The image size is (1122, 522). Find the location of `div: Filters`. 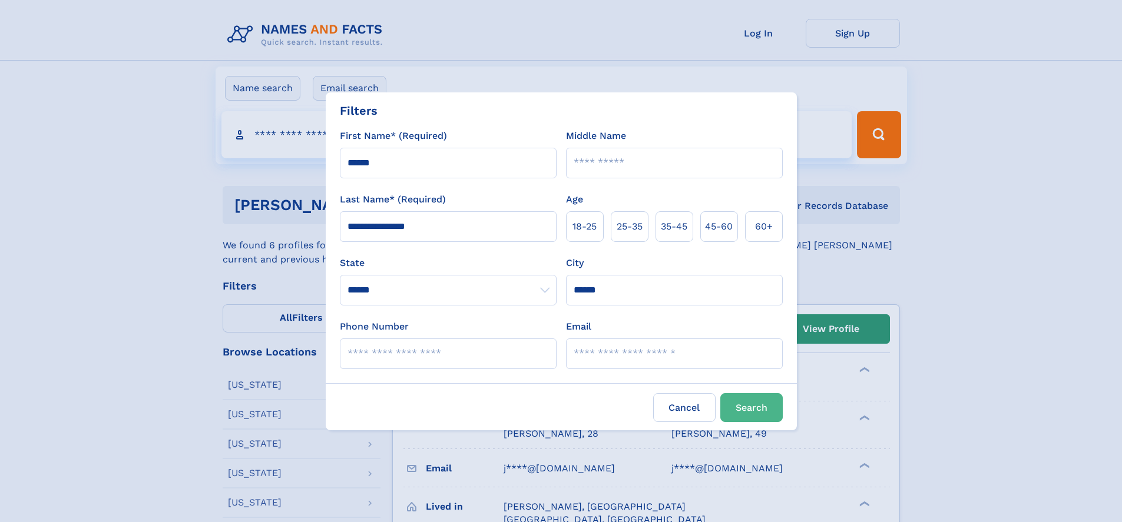

div: Filters is located at coordinates (359, 111).